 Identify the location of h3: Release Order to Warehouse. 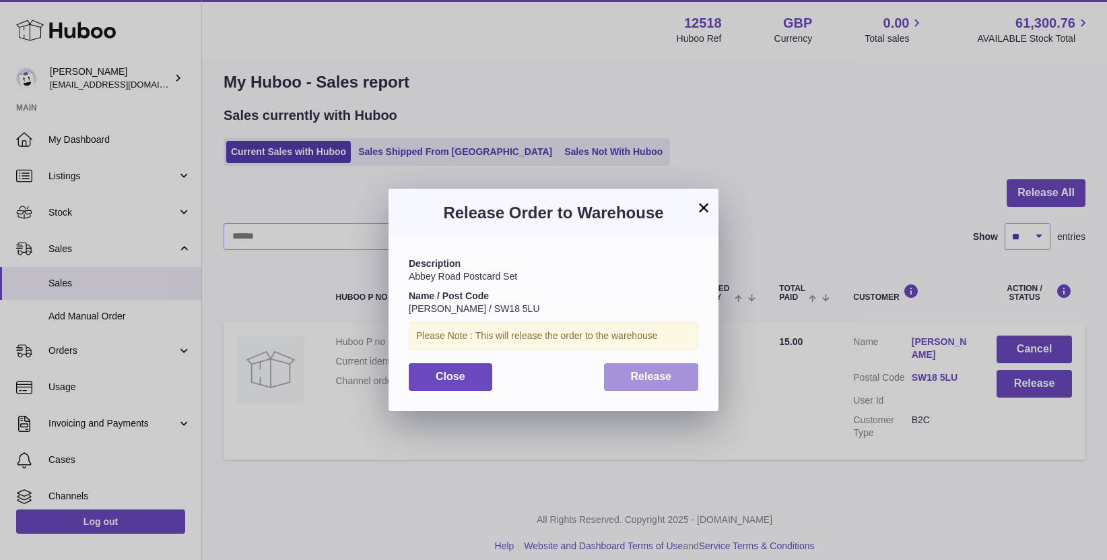
(553, 213).